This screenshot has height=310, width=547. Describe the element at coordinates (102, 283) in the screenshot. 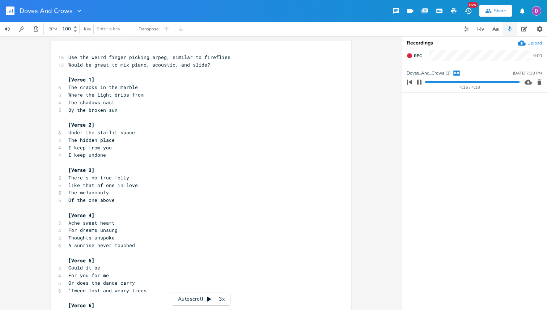

I see `span: Or does the dance carry` at that location.